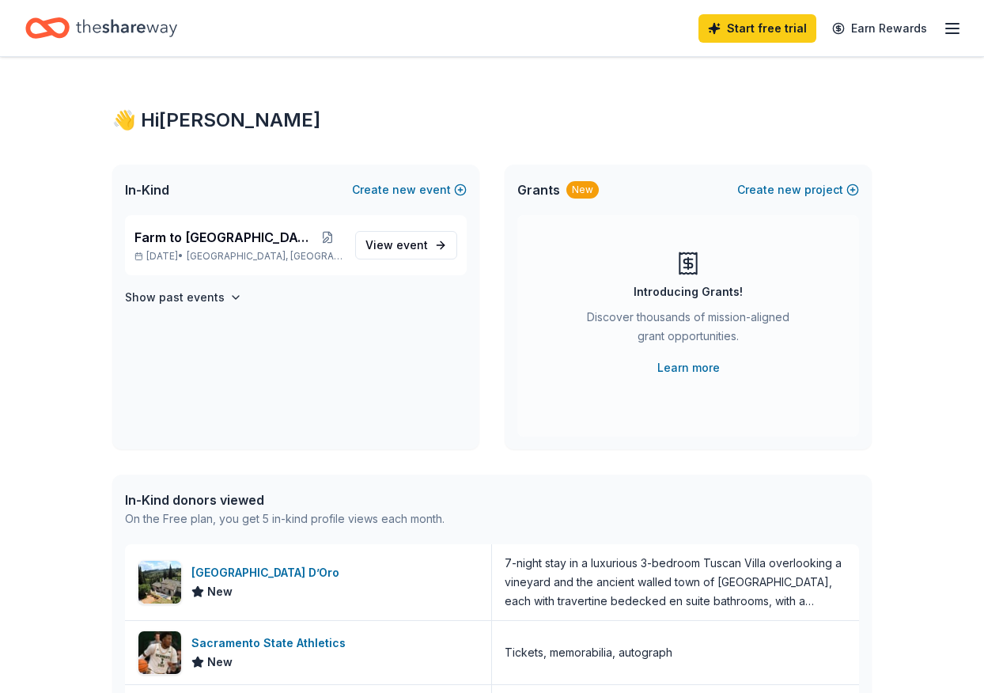  Describe the element at coordinates (688, 292) in the screenshot. I see `div: Introducing Grants!` at that location.